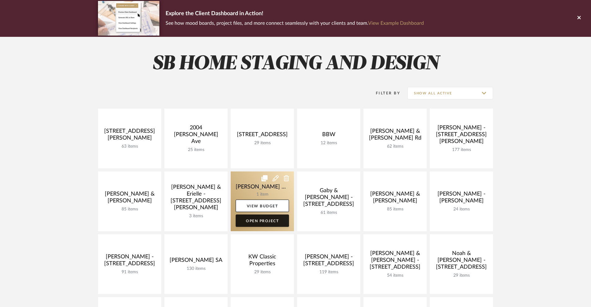 The image size is (591, 307). What do you see at coordinates (395, 276) in the screenshot?
I see `div: 54 items` at bounding box center [395, 276].